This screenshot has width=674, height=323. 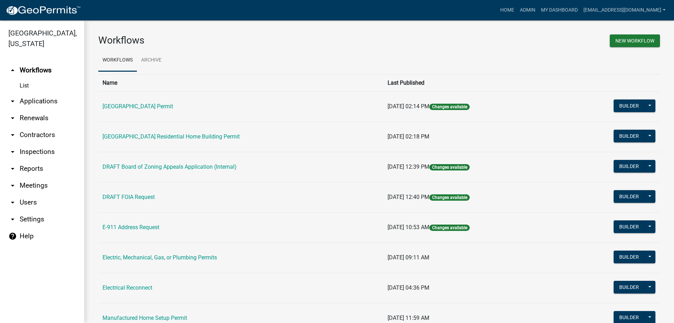 What do you see at coordinates (145, 318) in the screenshot?
I see `a: Manufactured Home Setup Permit` at bounding box center [145, 318].